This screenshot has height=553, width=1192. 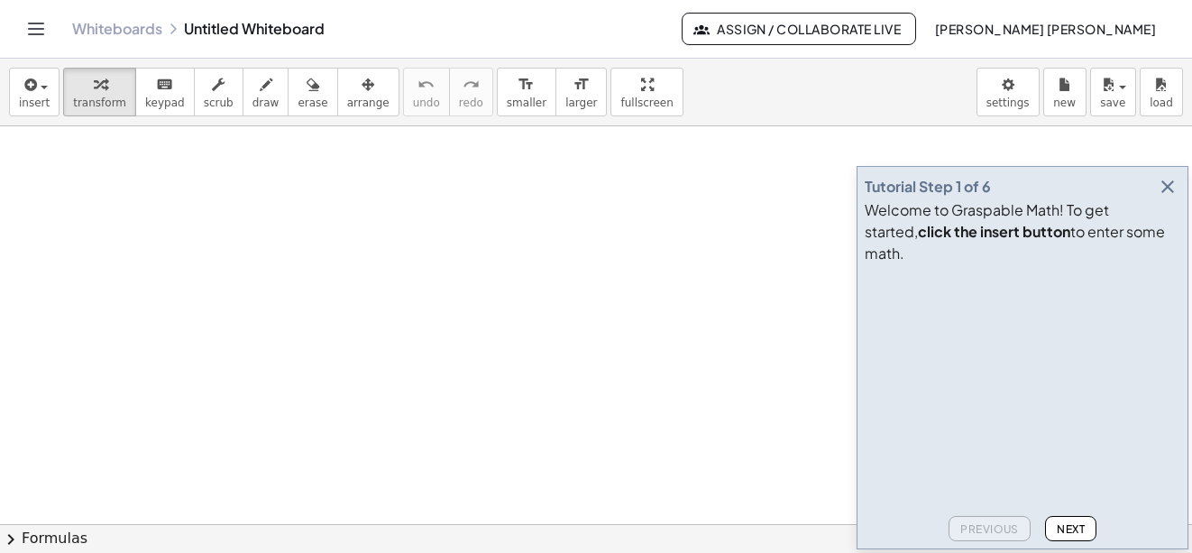 What do you see at coordinates (928, 187) in the screenshot?
I see `div: Tutorial Step 1 of 6` at bounding box center [928, 187].